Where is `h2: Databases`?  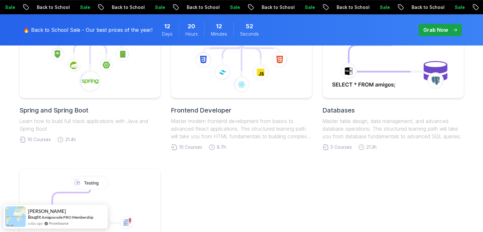 h2: Databases is located at coordinates (392, 110).